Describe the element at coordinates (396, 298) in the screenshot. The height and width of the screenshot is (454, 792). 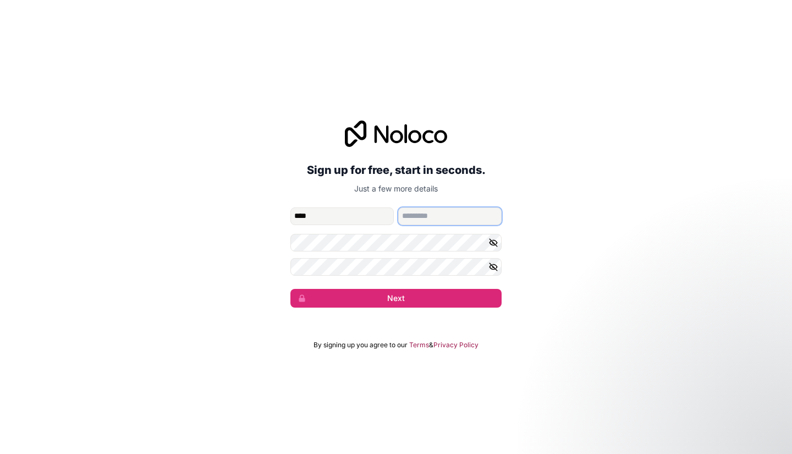
I see `button: Next` at that location.